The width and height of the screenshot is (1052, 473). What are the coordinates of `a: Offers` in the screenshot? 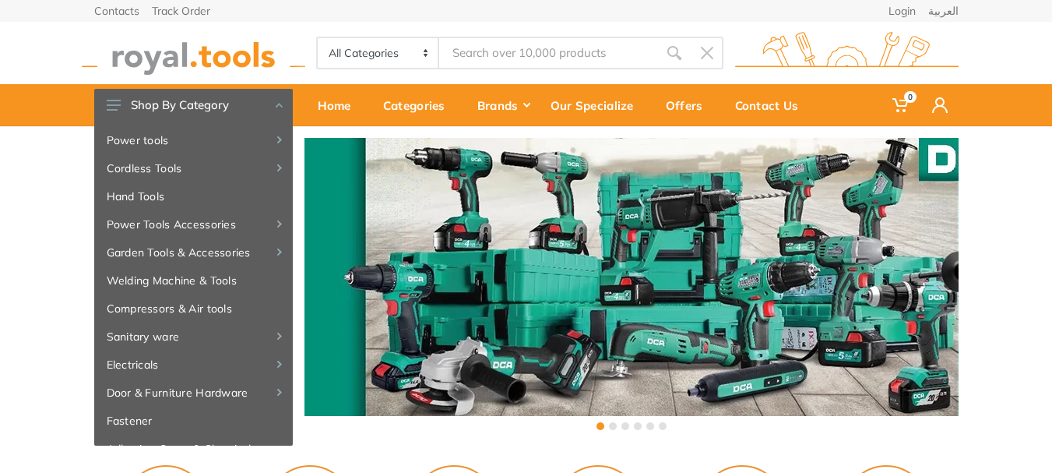 It's located at (689, 105).